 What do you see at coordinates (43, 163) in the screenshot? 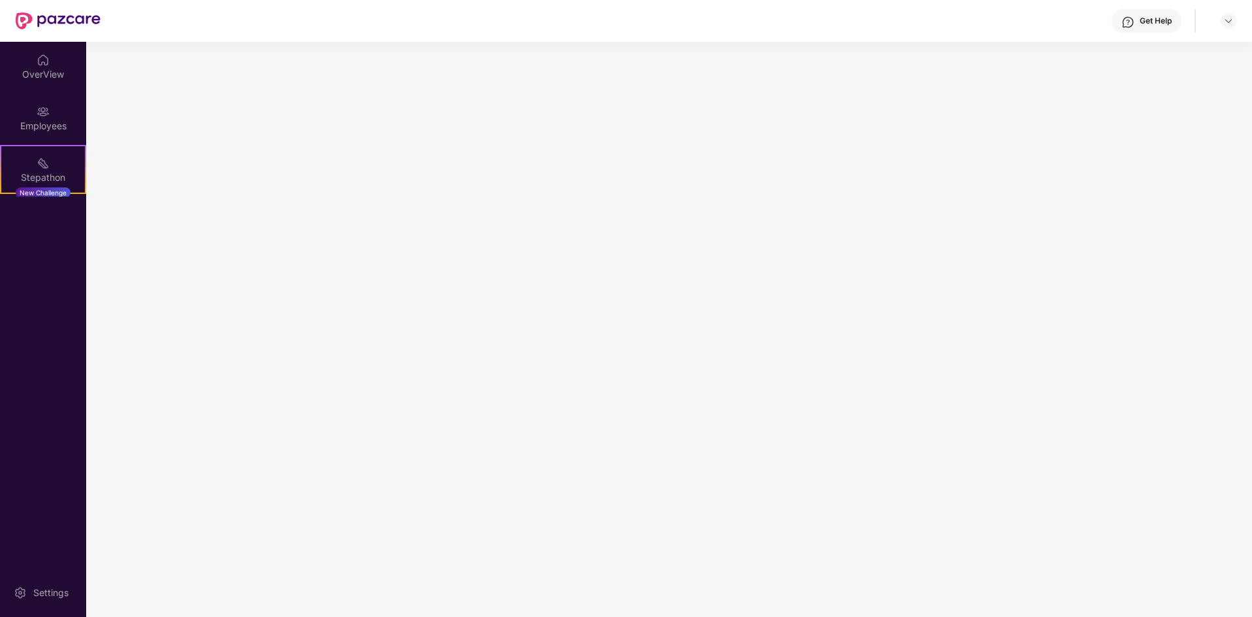
I see `img: svg+xml;base64,PHN2ZyB4bWxucz0iaHR0cDovL3d3dy53My5vcmcvMjAwMC9zdmciIHdpZHRoPSIyMSIgaGVpZ2h0PSIyMC...` at bounding box center [43, 163].